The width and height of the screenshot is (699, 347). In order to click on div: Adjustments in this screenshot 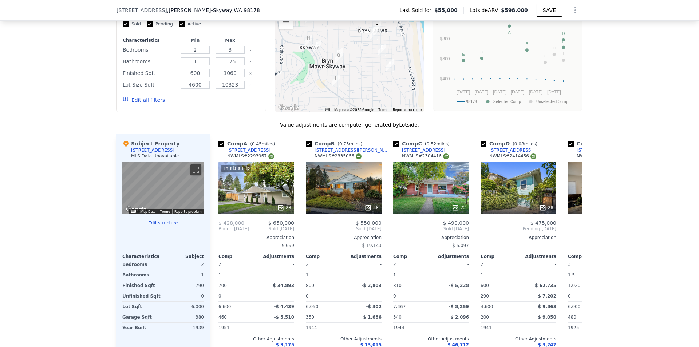, I will do `click(537, 257)`.